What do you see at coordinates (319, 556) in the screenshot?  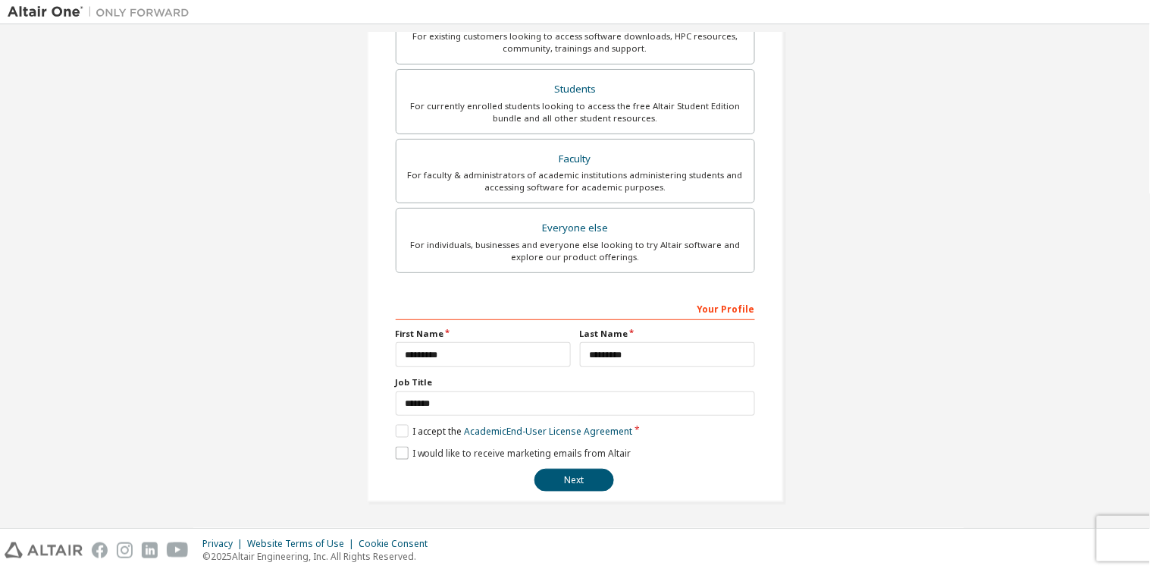 I see `p: © 2025 Altair Engineering, Inc. All Rights Reserved.` at bounding box center [319, 556].